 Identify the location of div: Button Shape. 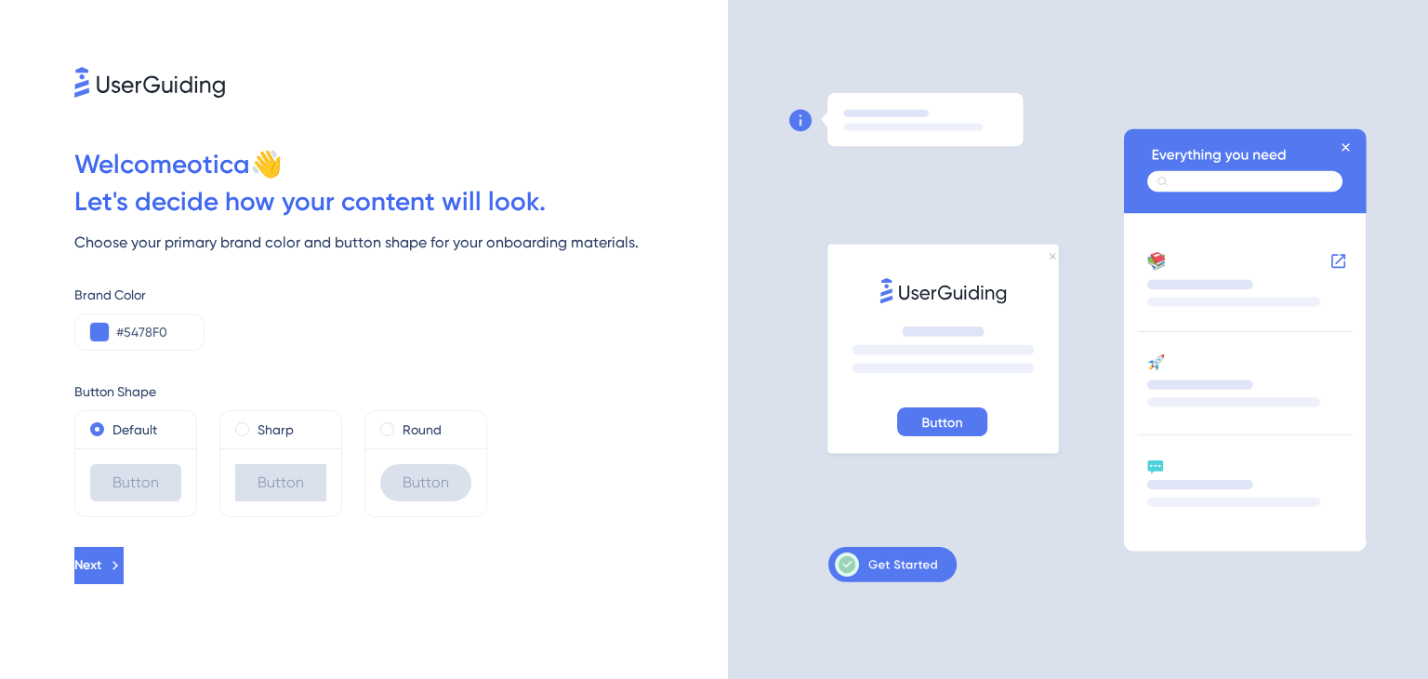
(401, 392).